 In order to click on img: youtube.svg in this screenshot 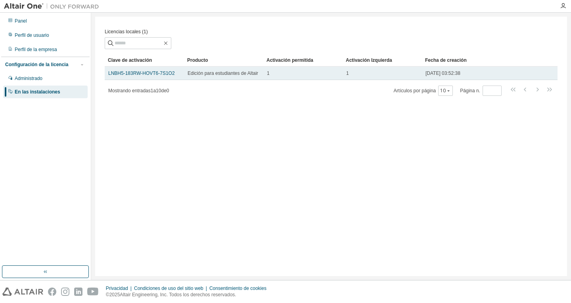, I will do `click(93, 292)`.